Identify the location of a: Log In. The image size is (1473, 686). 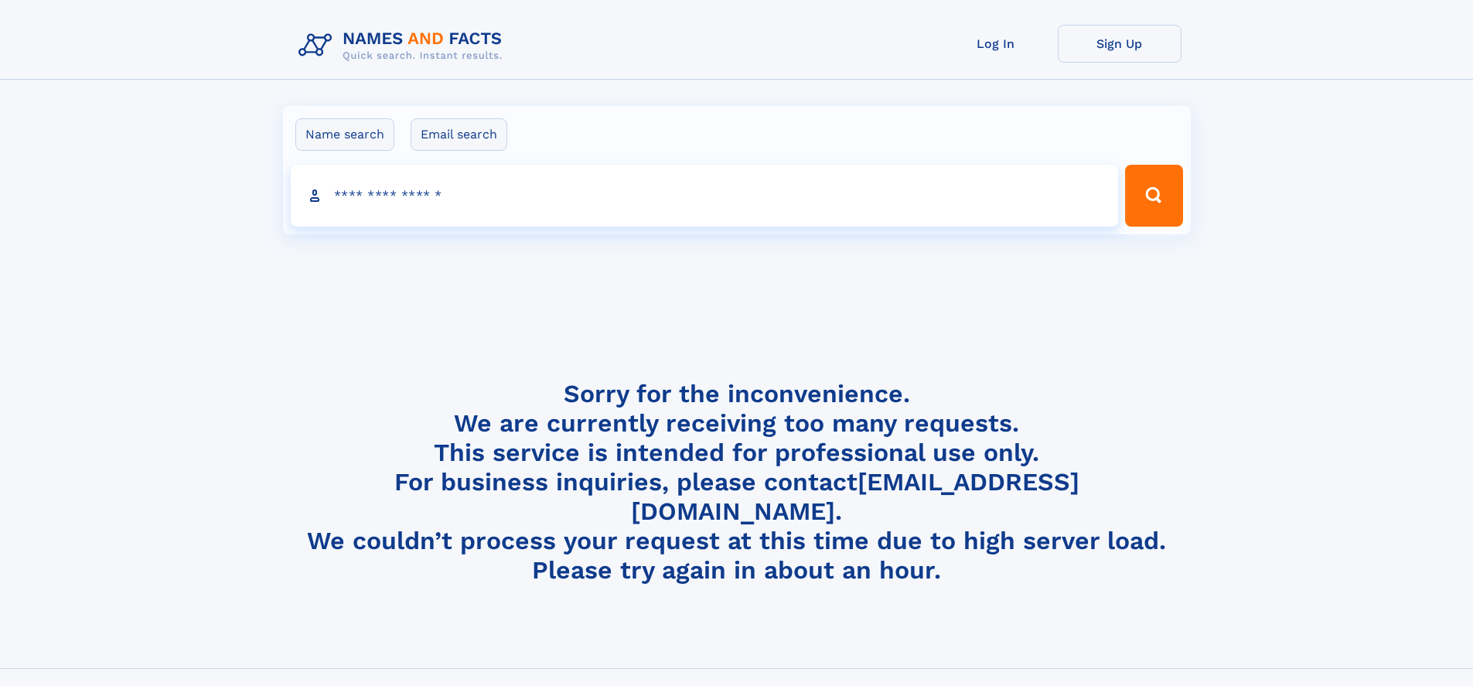
(996, 43).